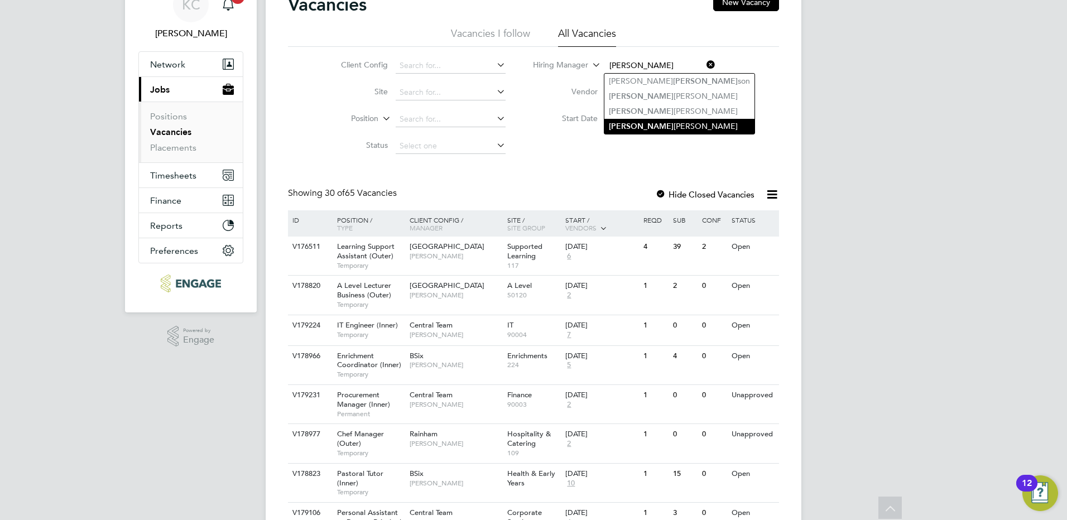  What do you see at coordinates (426, 228) in the screenshot?
I see `span: Manager` at bounding box center [426, 228].